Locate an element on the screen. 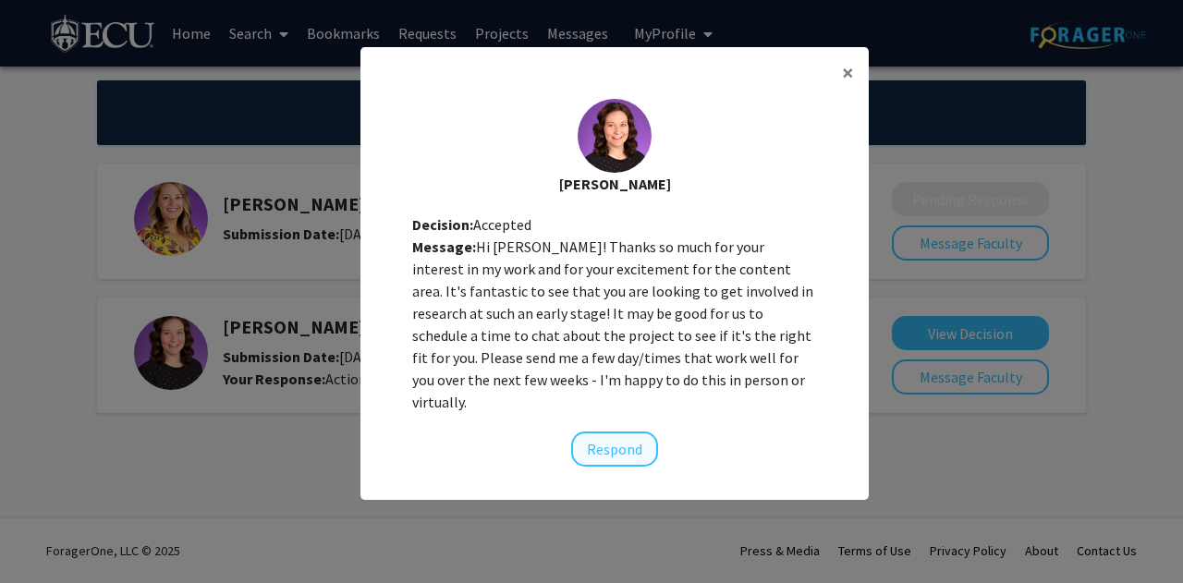 Image resolution: width=1183 pixels, height=583 pixels. button: Respond is located at coordinates (615, 449).